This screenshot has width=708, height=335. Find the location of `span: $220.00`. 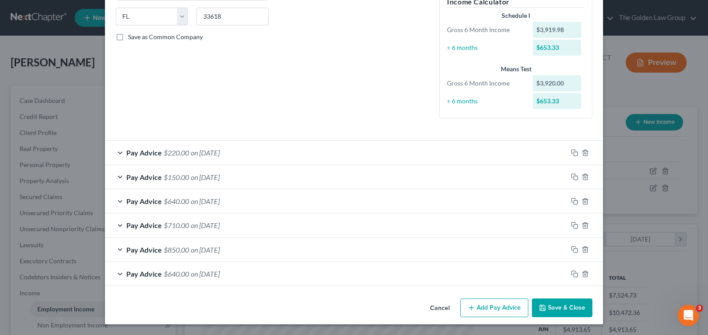

span: $220.00 is located at coordinates (176, 152).